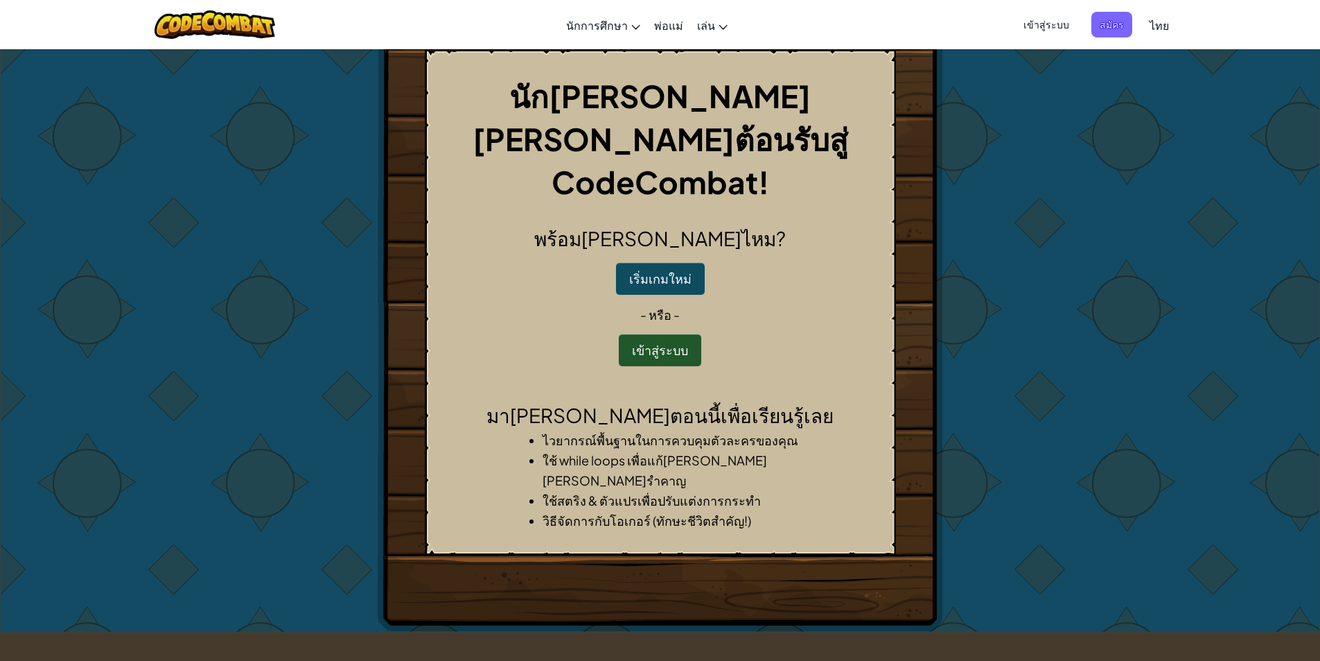 The image size is (1320, 661). I want to click on img: CodeCombat logo, so click(215, 24).